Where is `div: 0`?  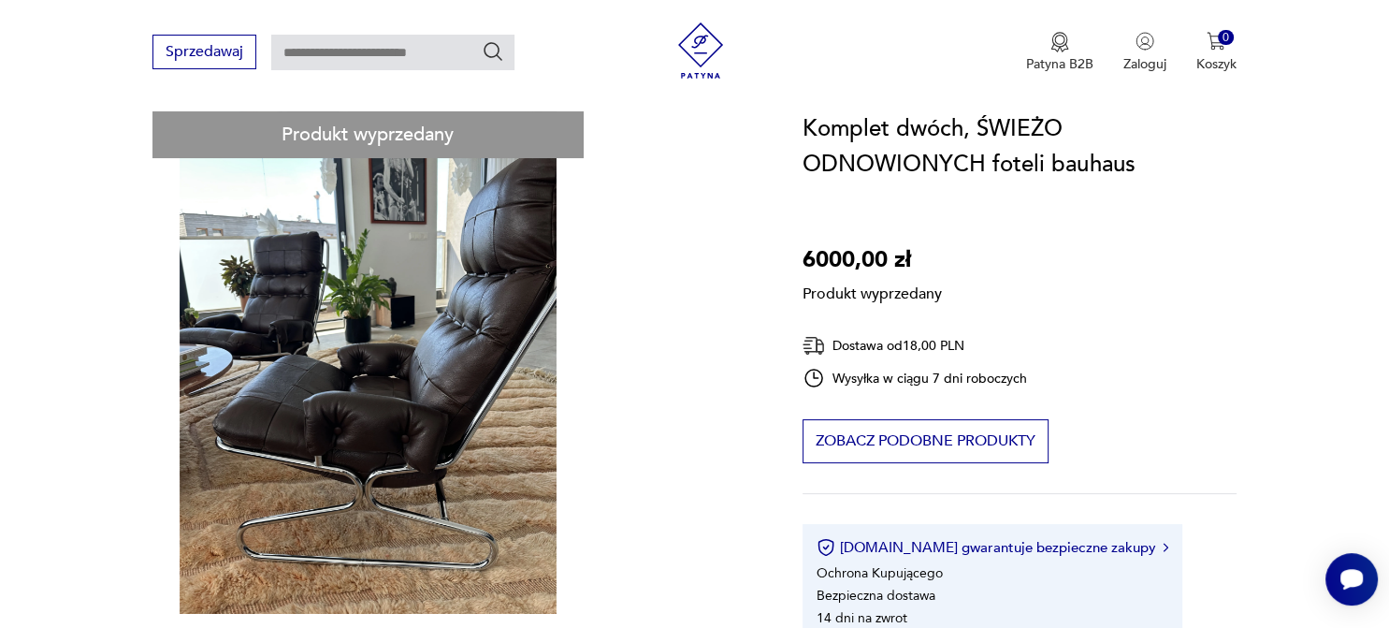
div: 0 is located at coordinates (1225, 37).